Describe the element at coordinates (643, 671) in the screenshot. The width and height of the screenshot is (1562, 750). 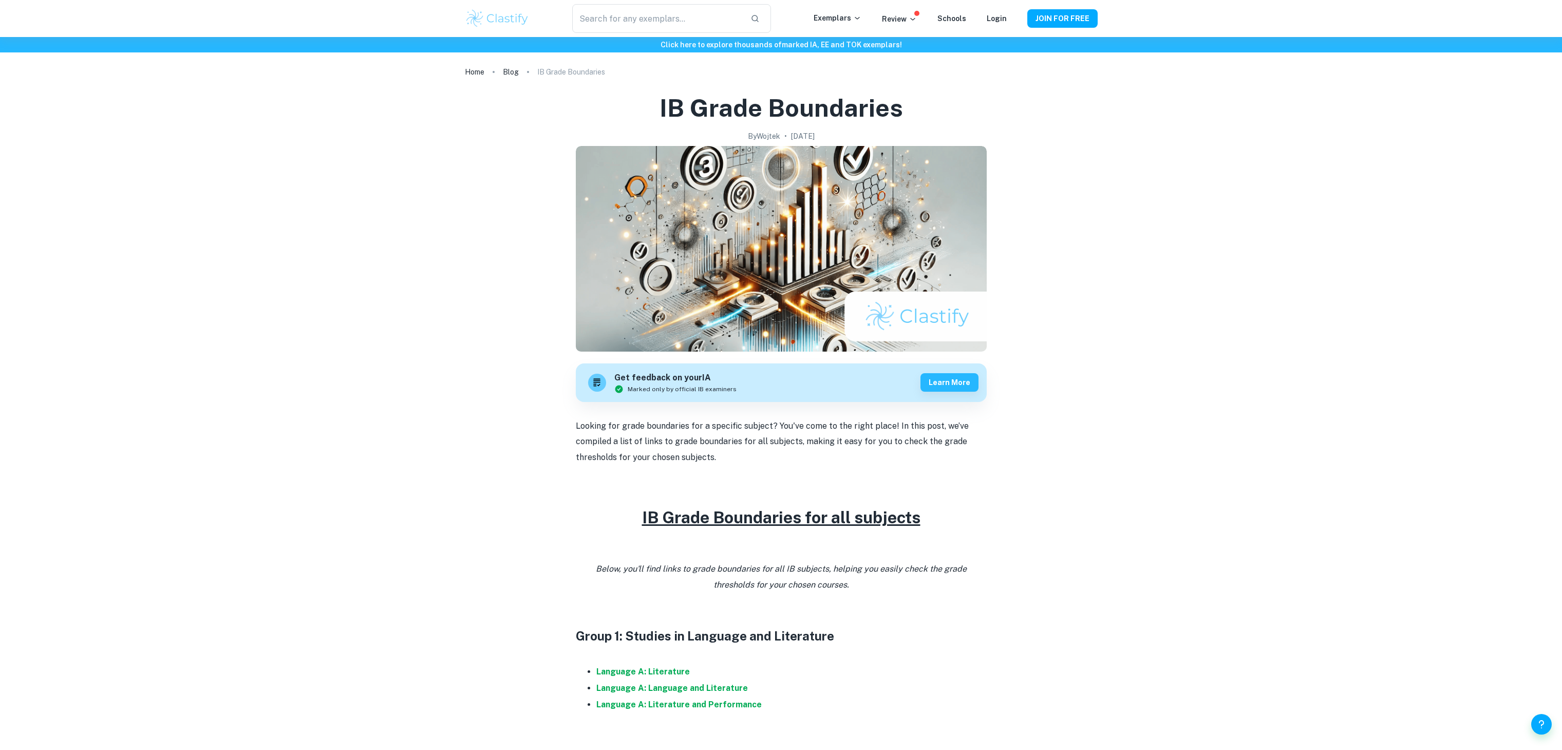
I see `strong: Language A: Literature` at that location.